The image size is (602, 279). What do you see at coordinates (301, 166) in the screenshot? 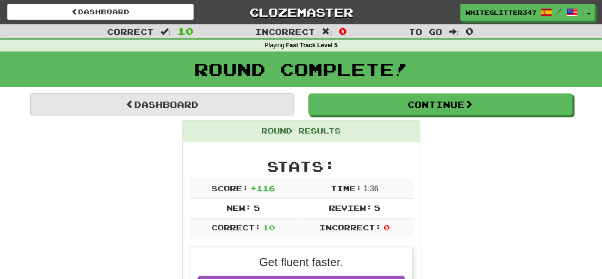
I see `h2: Stats:` at bounding box center [301, 166].